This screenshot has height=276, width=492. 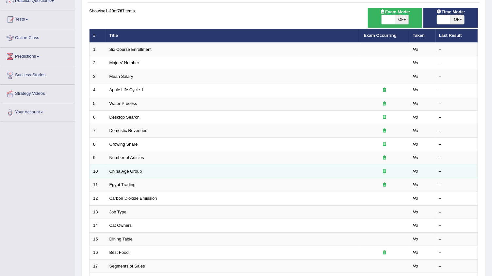 What do you see at coordinates (124, 117) in the screenshot?
I see `a: Desktop Search` at bounding box center [124, 117].